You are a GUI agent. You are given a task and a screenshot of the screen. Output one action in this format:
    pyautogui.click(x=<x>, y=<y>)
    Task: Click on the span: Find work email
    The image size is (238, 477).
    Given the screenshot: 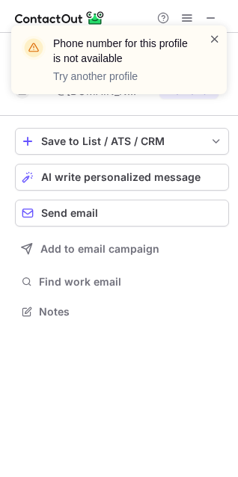 What is the action you would take?
    pyautogui.click(x=131, y=282)
    